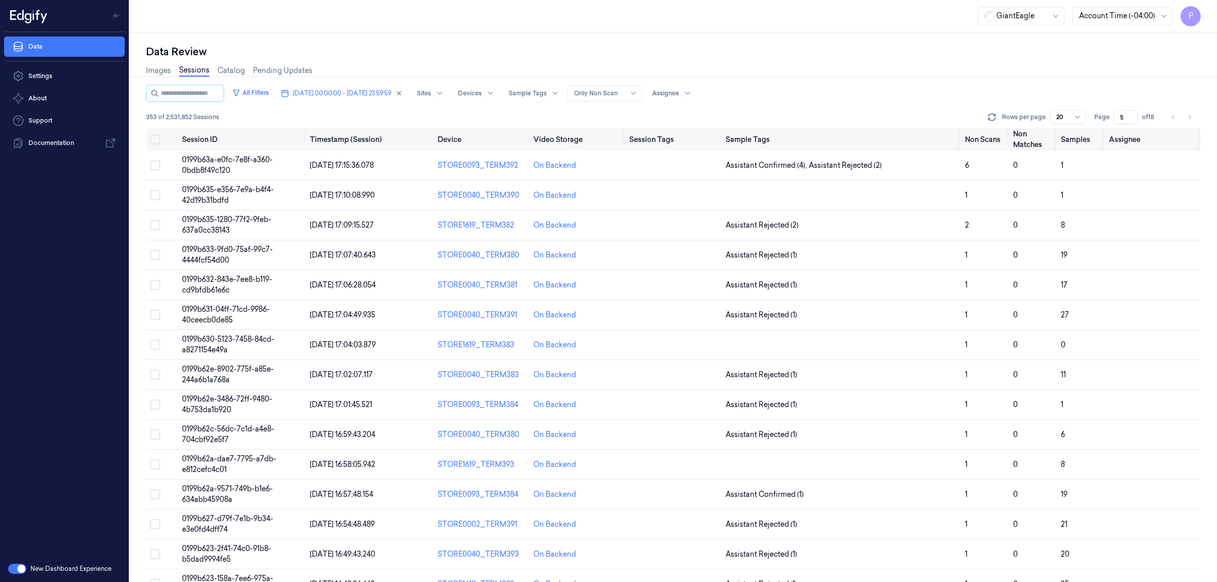 The height and width of the screenshot is (582, 1217). Describe the element at coordinates (1064, 285) in the screenshot. I see `span: 17` at that location.